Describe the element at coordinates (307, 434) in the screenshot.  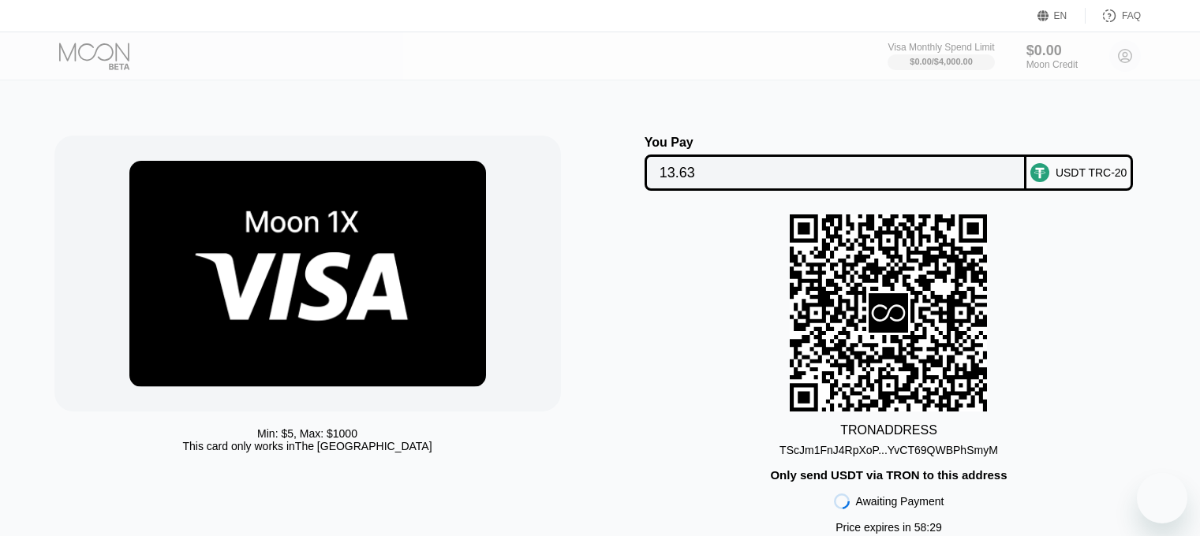
I see `div: Min: $ 5 , Max: $ 1000` at that location.